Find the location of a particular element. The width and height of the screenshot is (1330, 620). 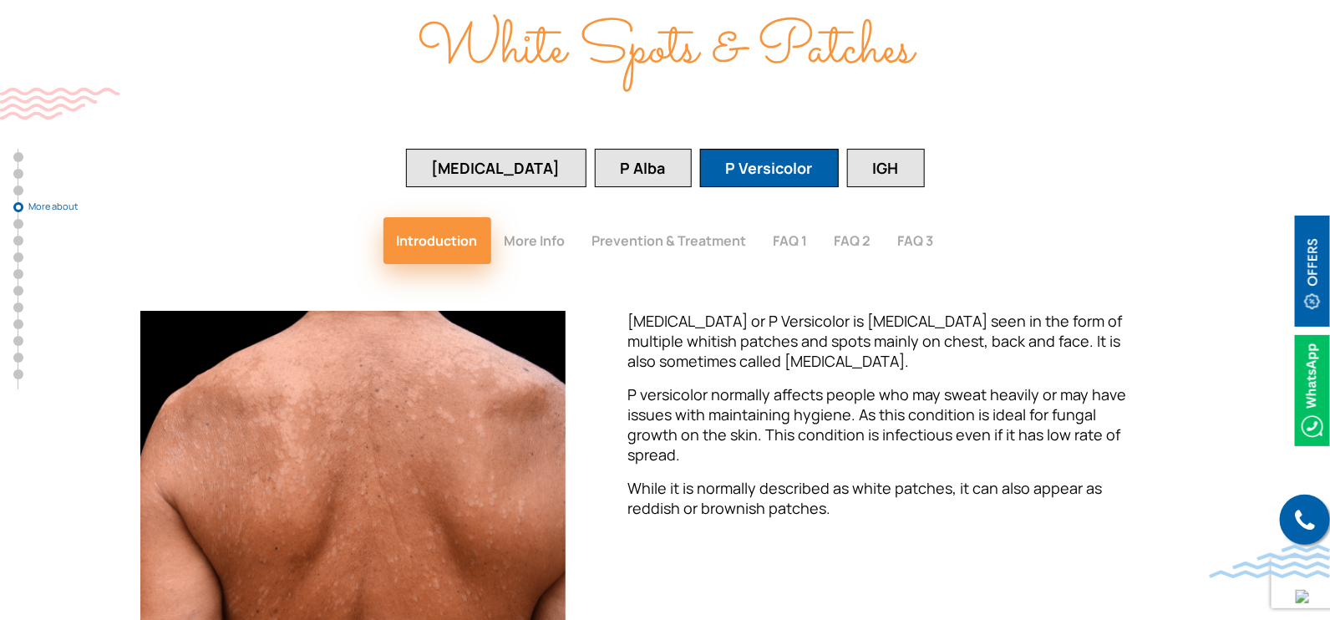

button: Prevention & Treatment is located at coordinates (669, 241).